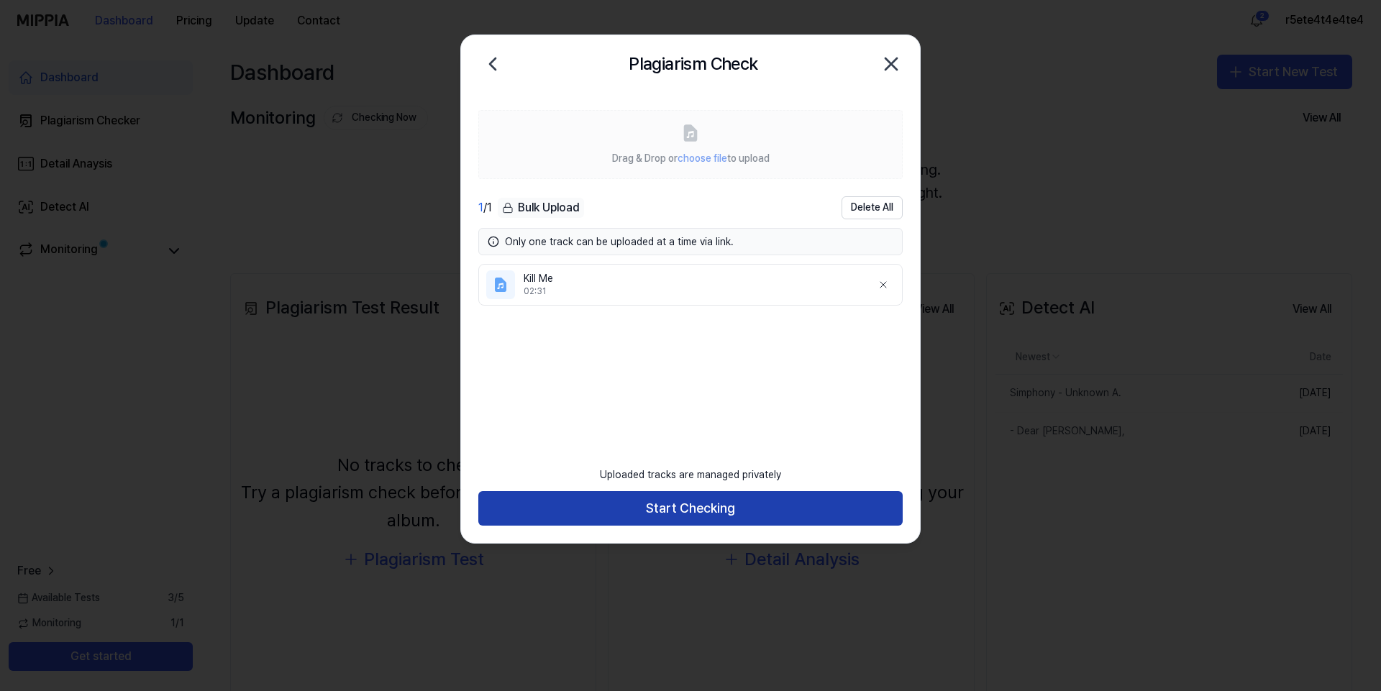  I want to click on button: Start Checking, so click(691, 509).